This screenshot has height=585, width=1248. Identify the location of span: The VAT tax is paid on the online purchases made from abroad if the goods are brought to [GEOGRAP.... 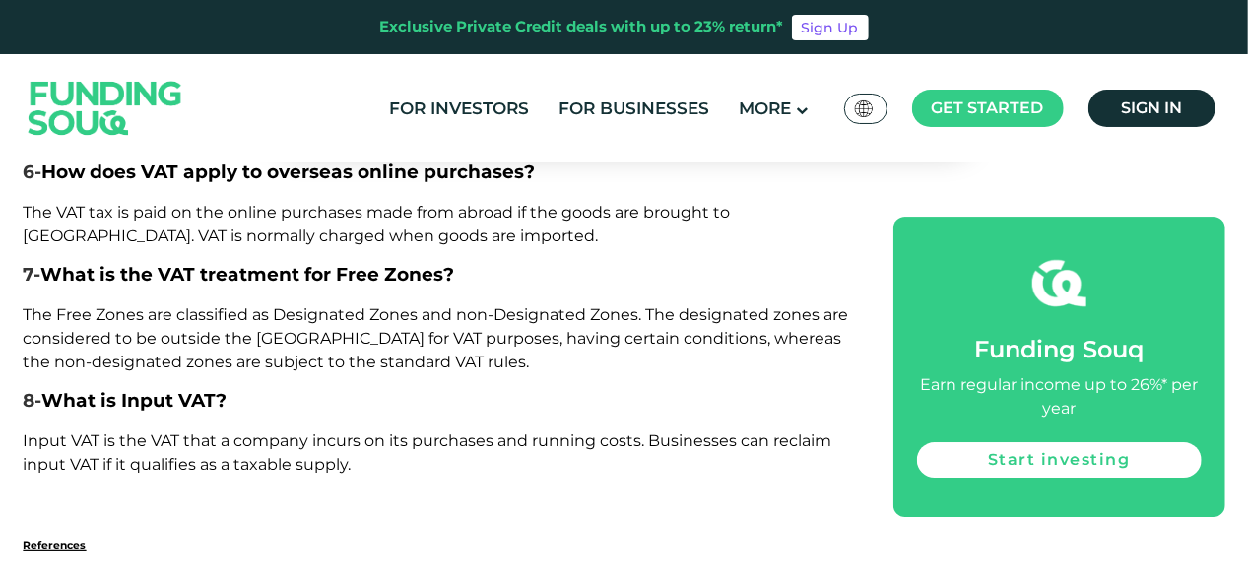
(377, 224).